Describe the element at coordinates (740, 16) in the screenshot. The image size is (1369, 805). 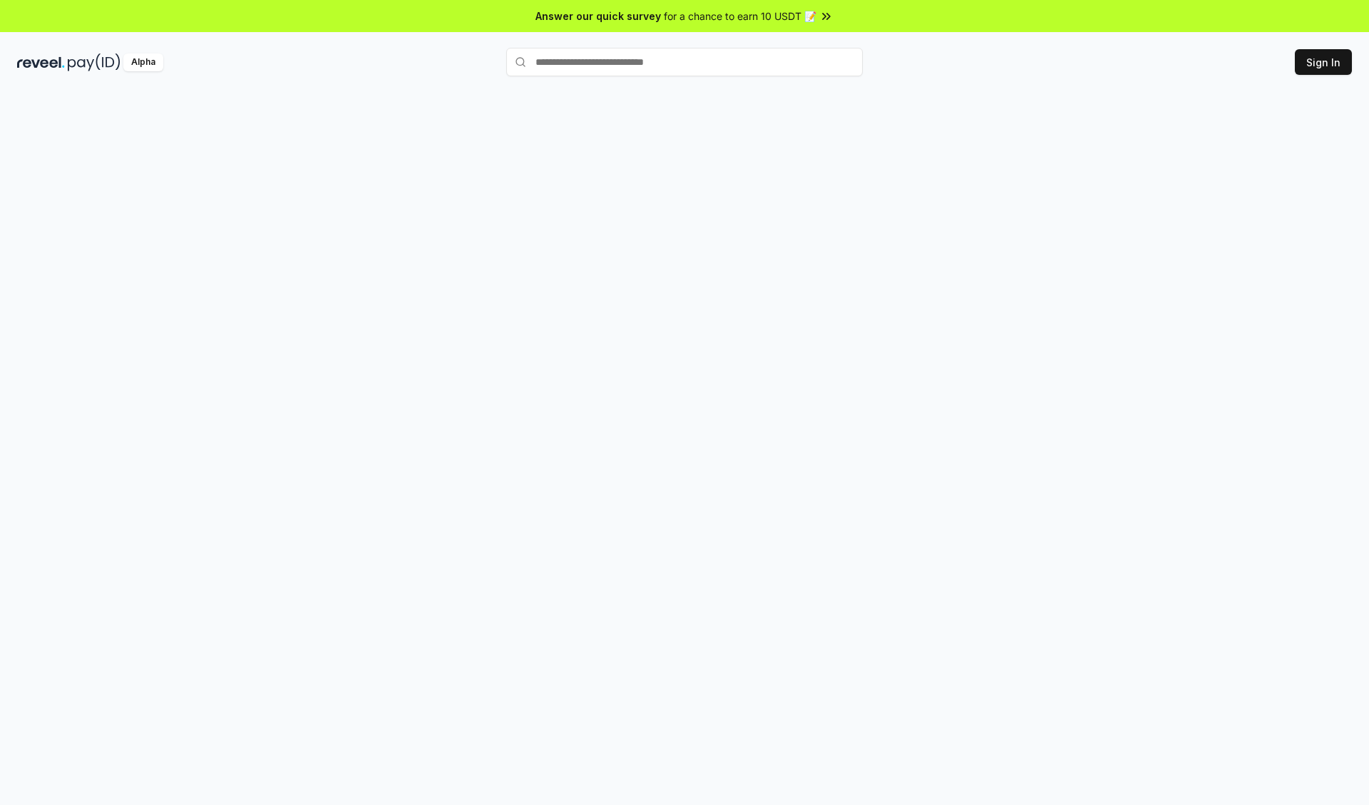
I see `span: for a chance to earn 10 USDT 📝` at that location.